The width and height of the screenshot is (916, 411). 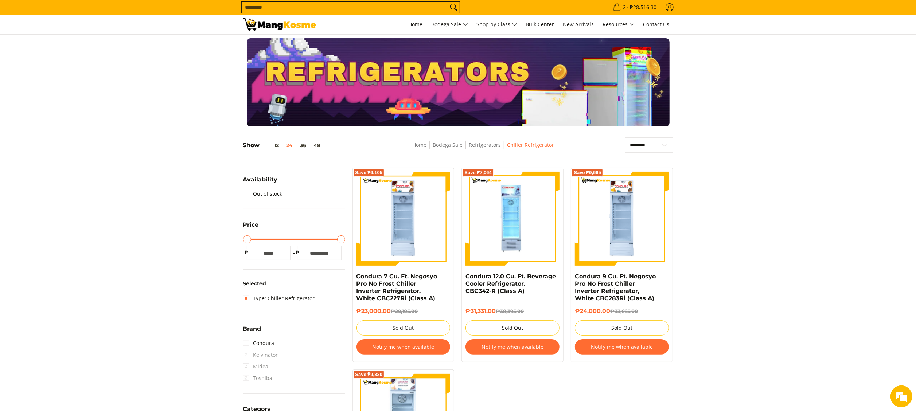 What do you see at coordinates (622, 311) in the screenshot?
I see `h6: ₱24,000.00` at bounding box center [622, 311].